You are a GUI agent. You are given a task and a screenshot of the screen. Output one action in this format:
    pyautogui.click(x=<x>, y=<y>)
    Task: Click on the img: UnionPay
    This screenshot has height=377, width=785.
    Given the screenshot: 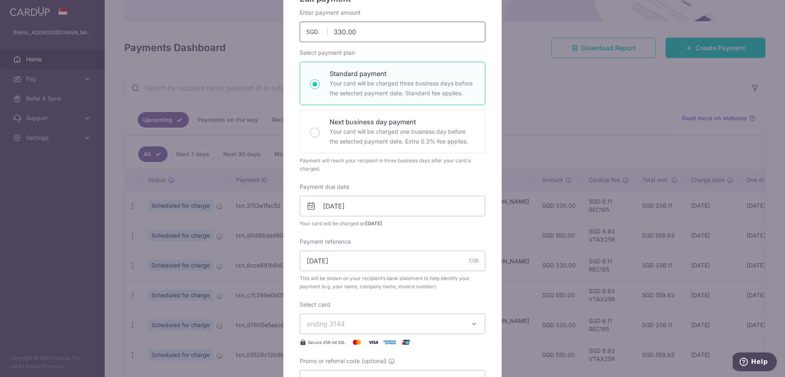 What is the action you would take?
    pyautogui.click(x=406, y=342)
    